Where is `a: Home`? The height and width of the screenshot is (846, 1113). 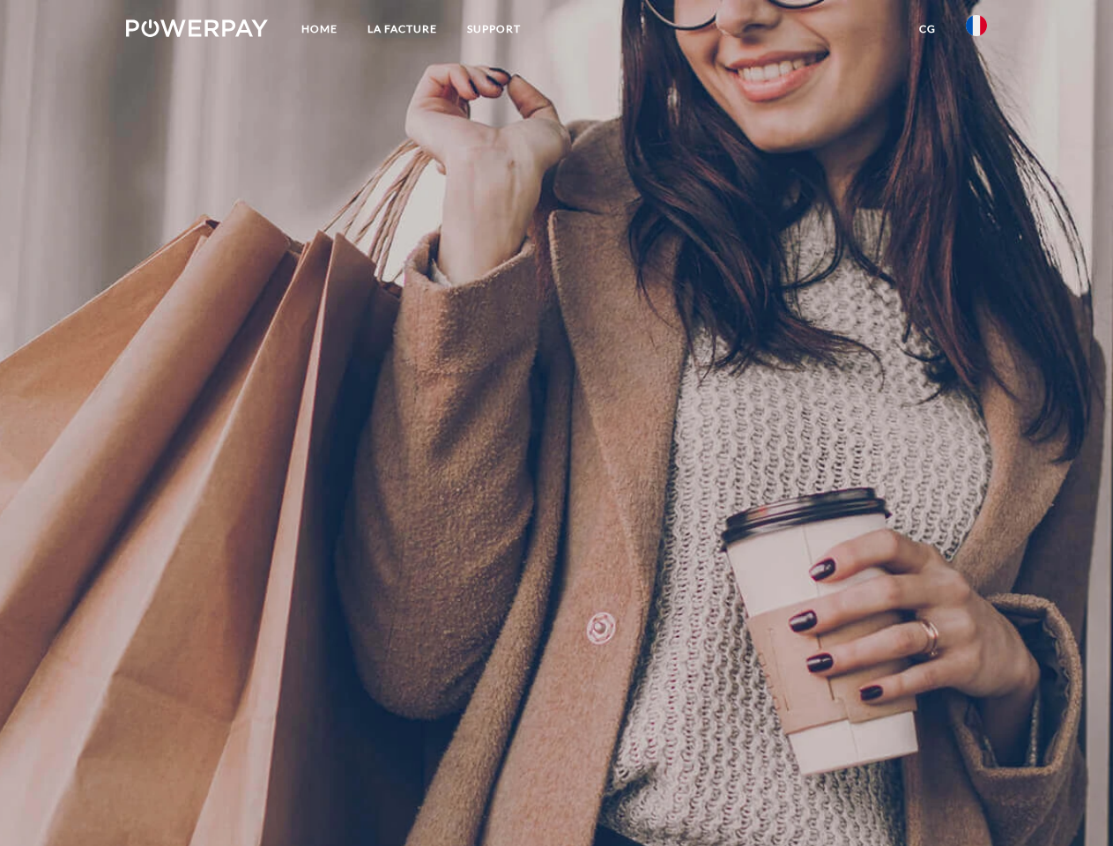
a: Home is located at coordinates (319, 29).